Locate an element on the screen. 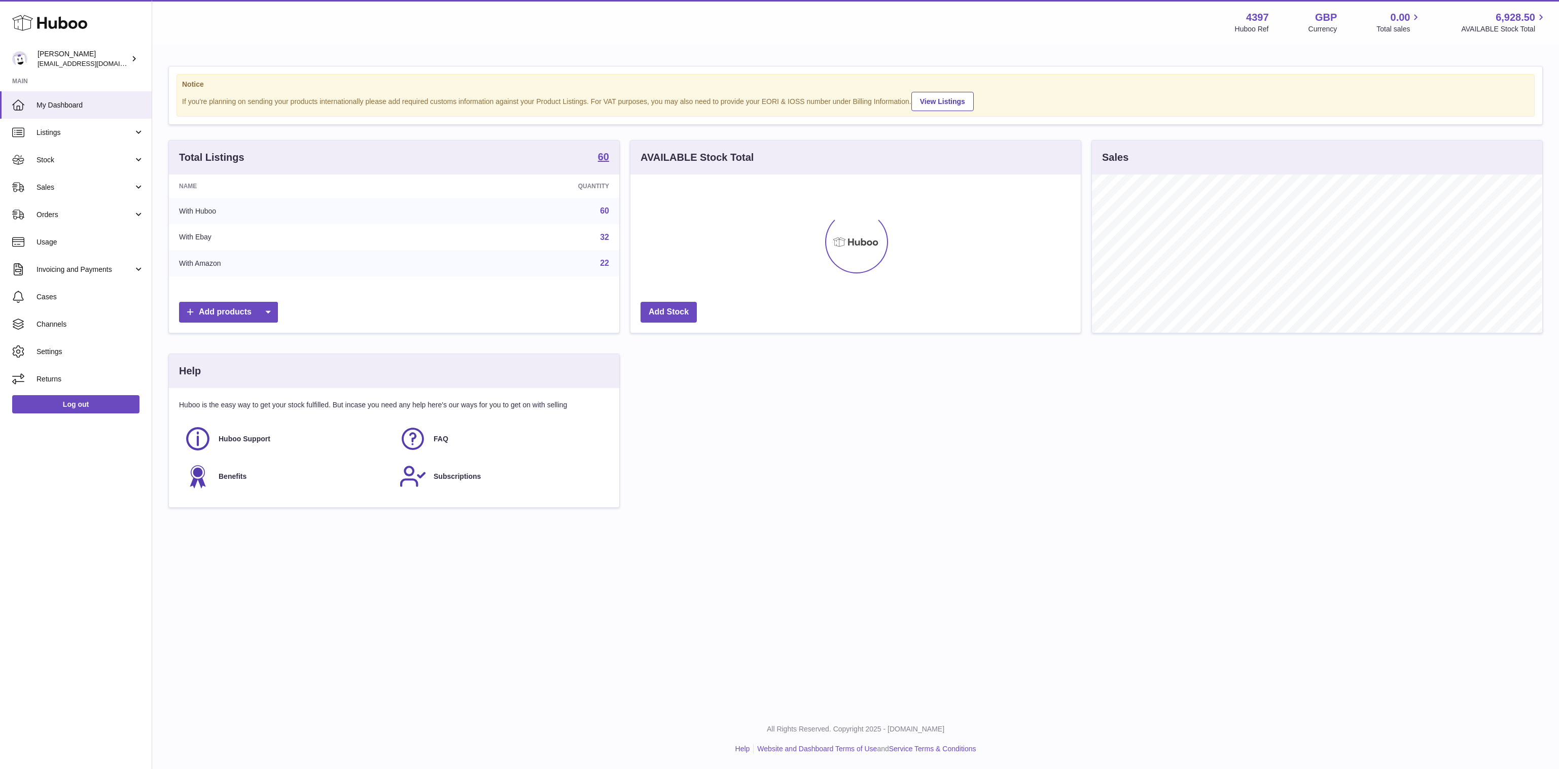 Image resolution: width=1559 pixels, height=769 pixels. span: Cases is located at coordinates (90, 297).